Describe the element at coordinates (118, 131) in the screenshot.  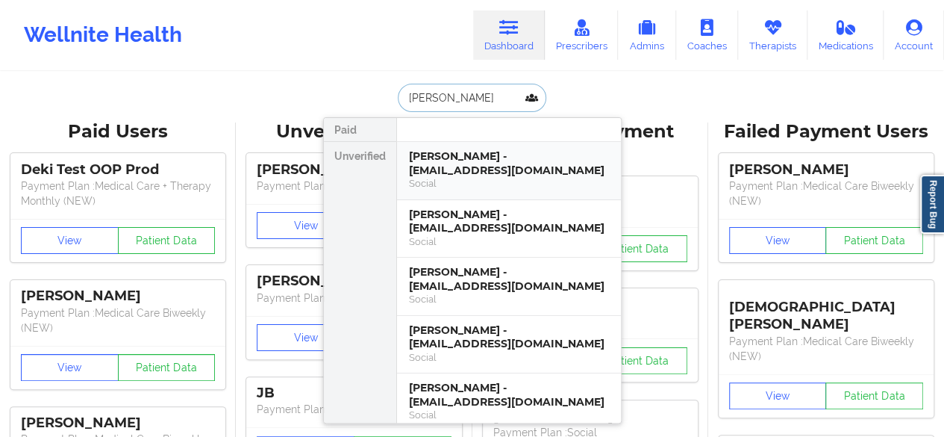
I see `div: Paid Users` at that location.